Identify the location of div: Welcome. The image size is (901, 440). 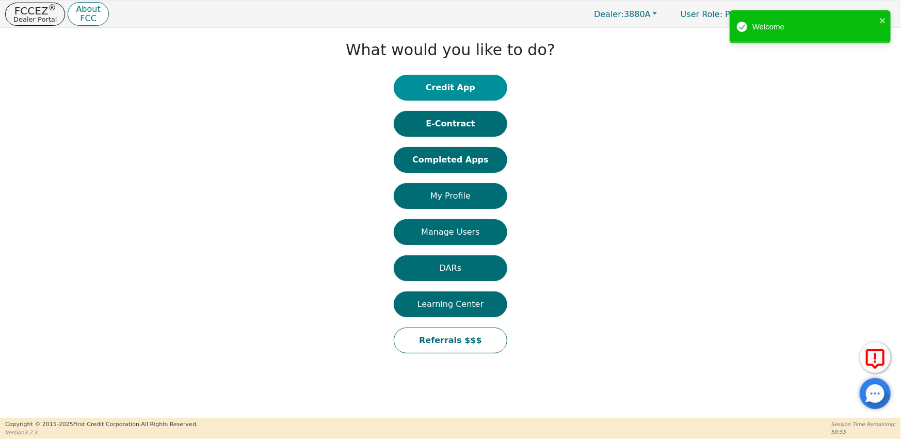
(814, 27).